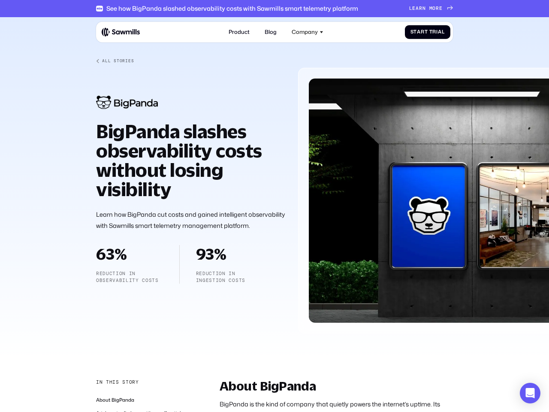  I want to click on span: l, so click(443, 32).